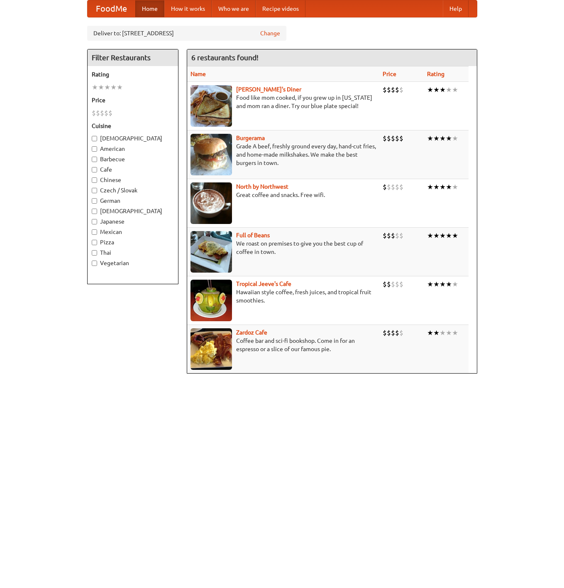  I want to click on a: Burgerama, so click(250, 138).